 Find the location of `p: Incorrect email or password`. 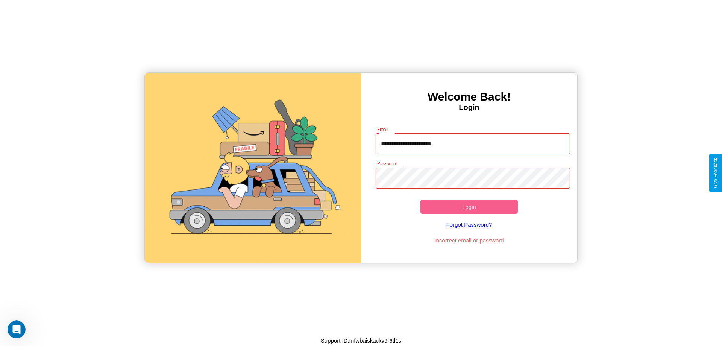

p: Incorrect email or password is located at coordinates (469, 240).